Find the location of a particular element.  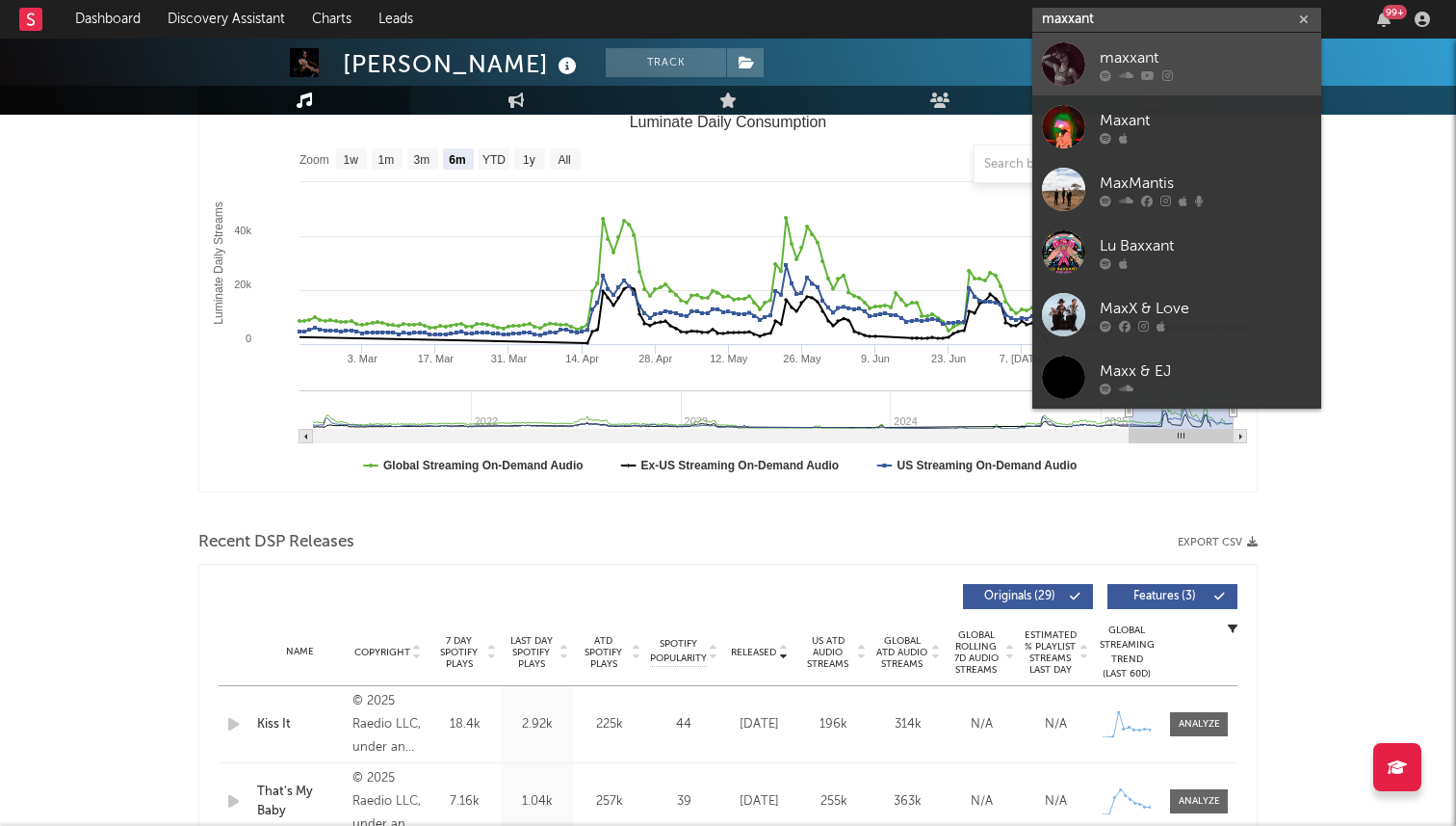

span: Spotify Popularity is located at coordinates (678, 651).